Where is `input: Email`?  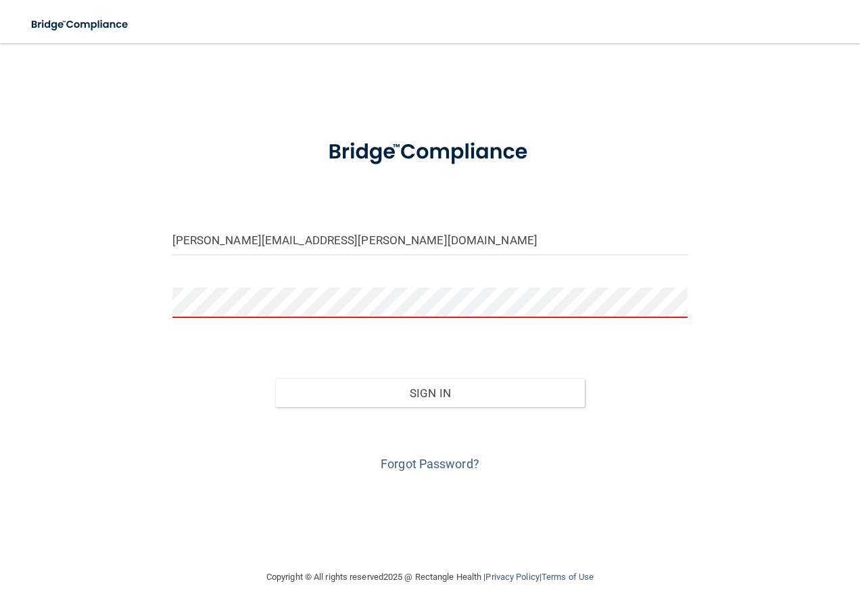
input: Email is located at coordinates (430, 239).